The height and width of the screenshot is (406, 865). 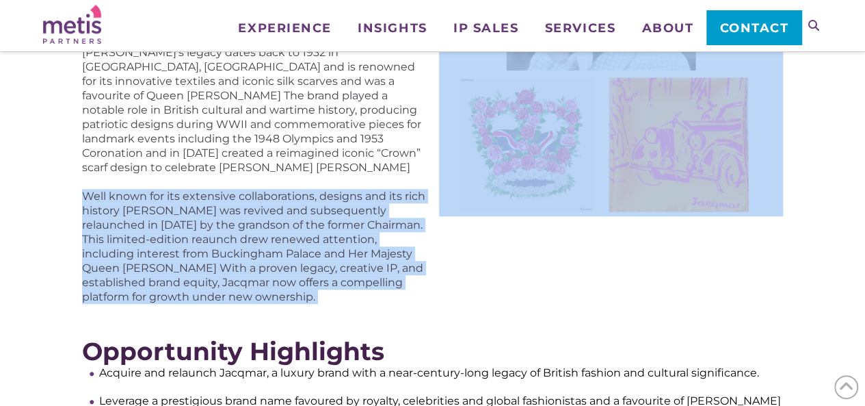 I want to click on span: Services, so click(x=580, y=28).